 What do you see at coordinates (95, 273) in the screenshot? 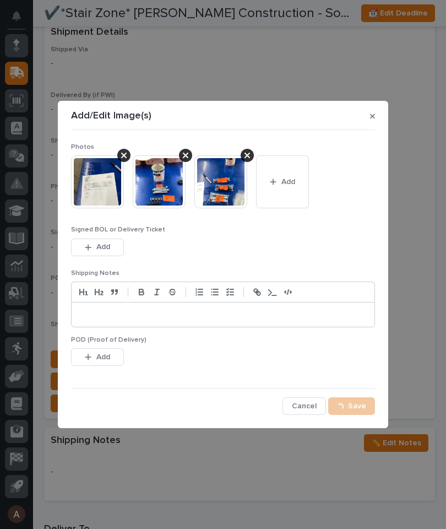
I see `span: Shipping Notes` at bounding box center [95, 273].